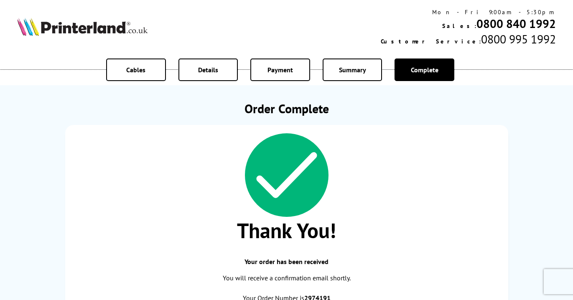 The image size is (573, 300). Describe the element at coordinates (353, 70) in the screenshot. I see `span: Summary` at that location.